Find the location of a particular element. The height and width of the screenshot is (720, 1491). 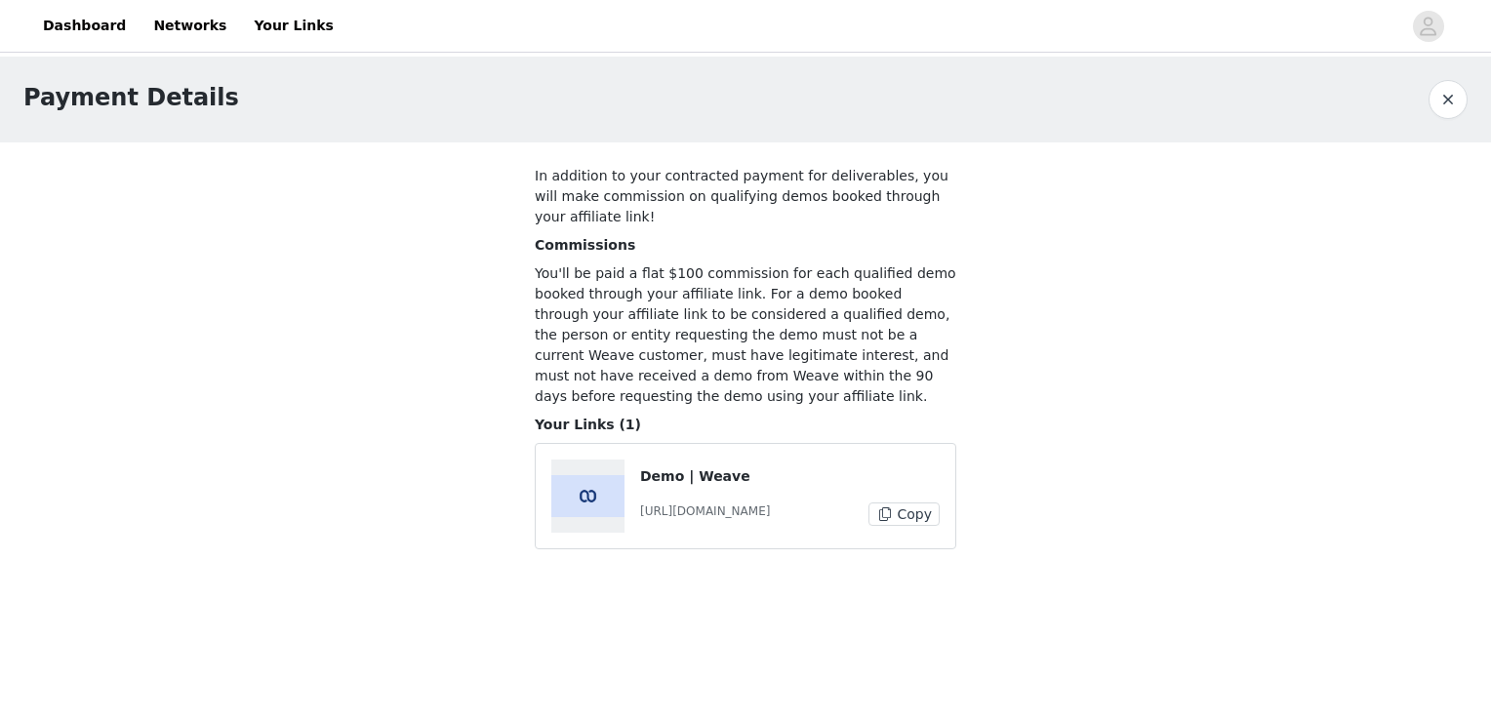

h2: Your Links (1) is located at coordinates (745, 424).